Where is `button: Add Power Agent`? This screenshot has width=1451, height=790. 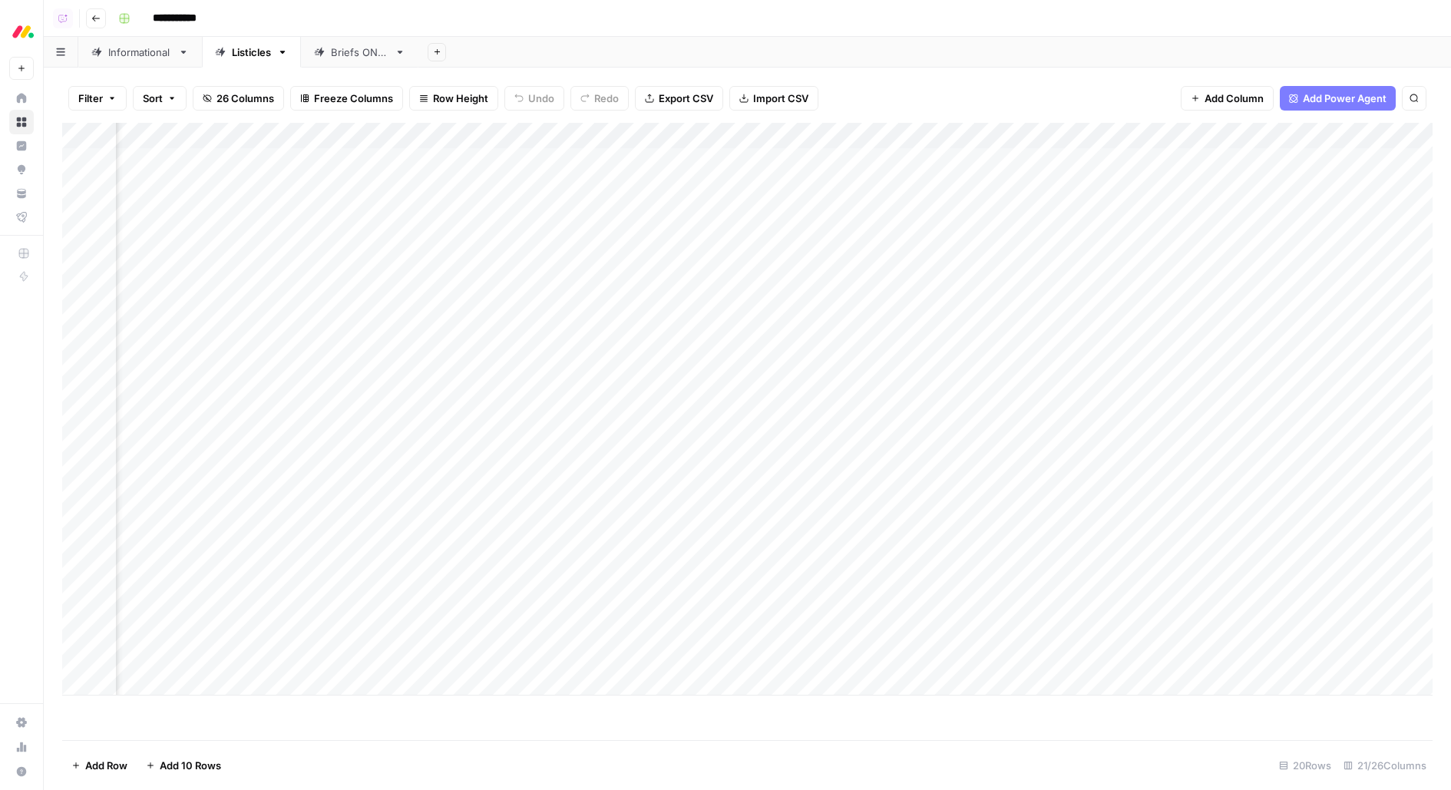
button: Add Power Agent is located at coordinates (1337, 98).